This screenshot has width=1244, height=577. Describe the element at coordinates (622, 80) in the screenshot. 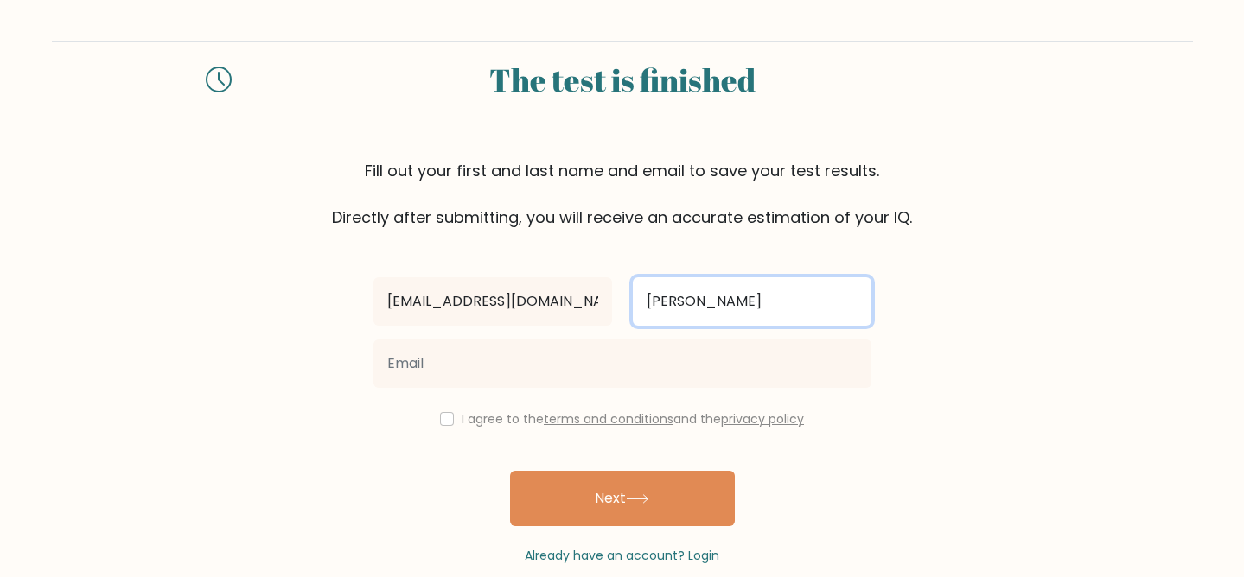

I see `div: The test is finished` at that location.